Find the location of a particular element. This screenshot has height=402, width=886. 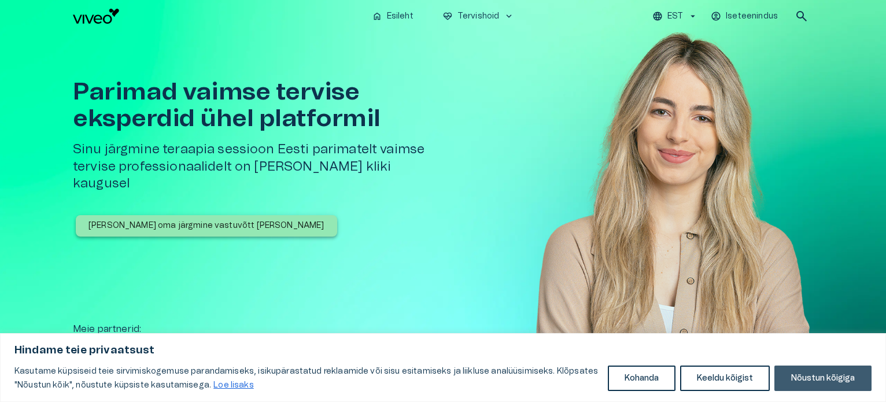

h5: Sinu järgmine teraapia sessioon Eesti parimatelt vaimse tervise professionaalidelt on [PERSON_NAM... is located at coordinates (260, 167).